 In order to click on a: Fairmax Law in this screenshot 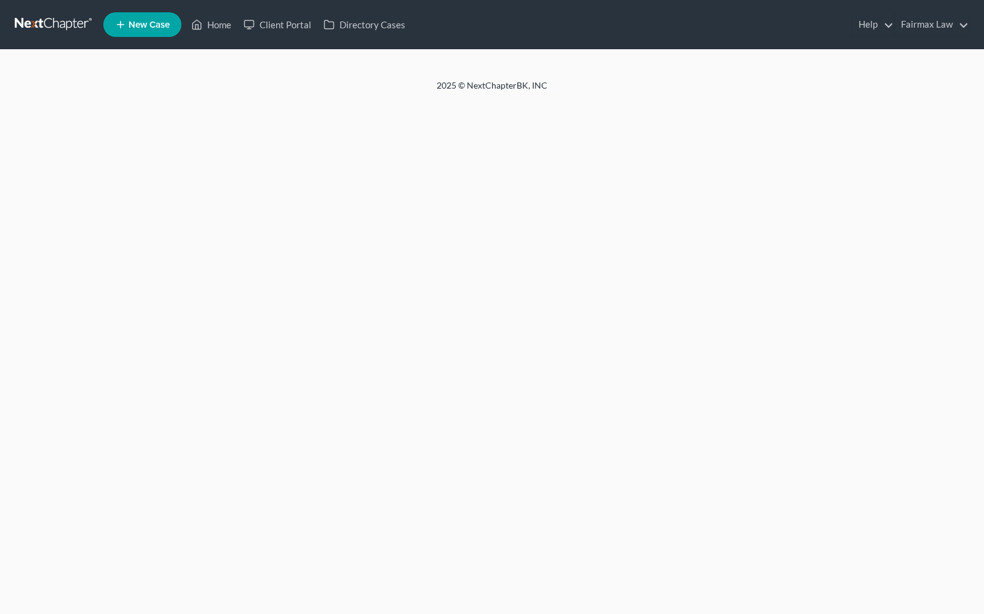, I will do `click(931, 25)`.